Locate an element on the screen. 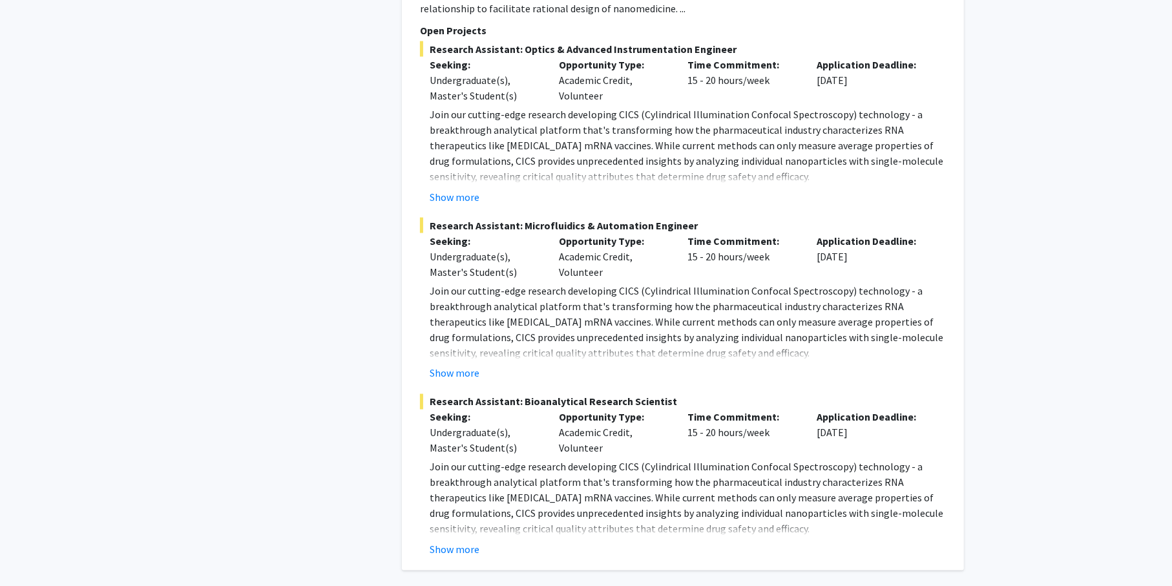 The width and height of the screenshot is (1172, 586). p: Open Projects is located at coordinates (683, 30).